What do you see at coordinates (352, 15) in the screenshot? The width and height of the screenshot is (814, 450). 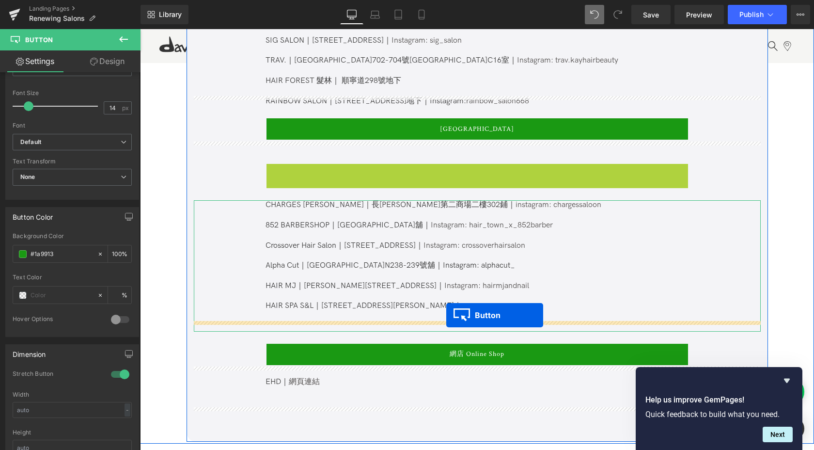 I see `a: Desktop` at bounding box center [352, 15].